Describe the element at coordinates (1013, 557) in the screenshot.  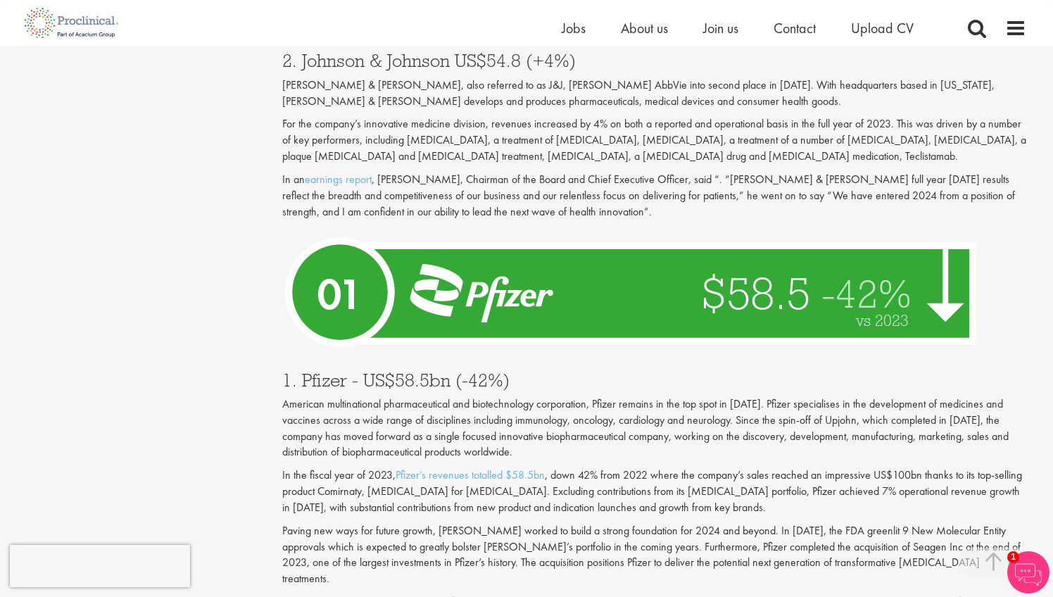
I see `span: 1` at that location.